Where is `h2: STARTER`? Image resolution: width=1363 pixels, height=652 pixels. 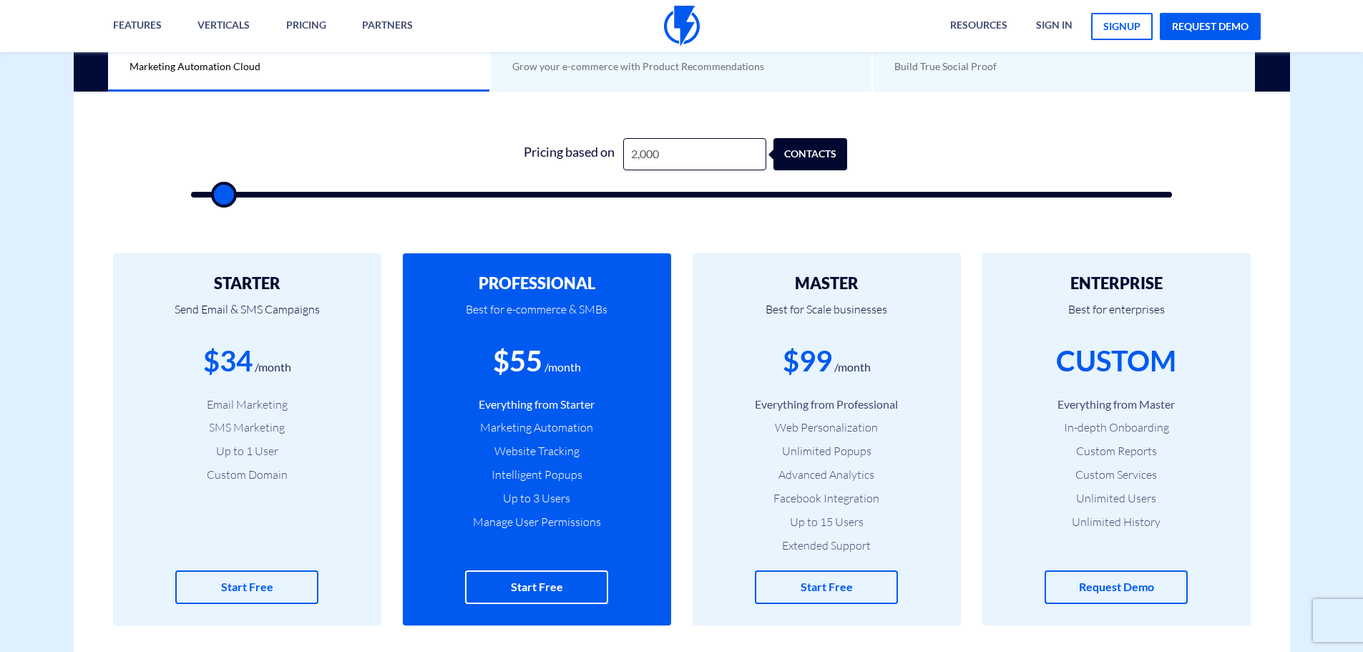
h2: STARTER is located at coordinates (247, 283).